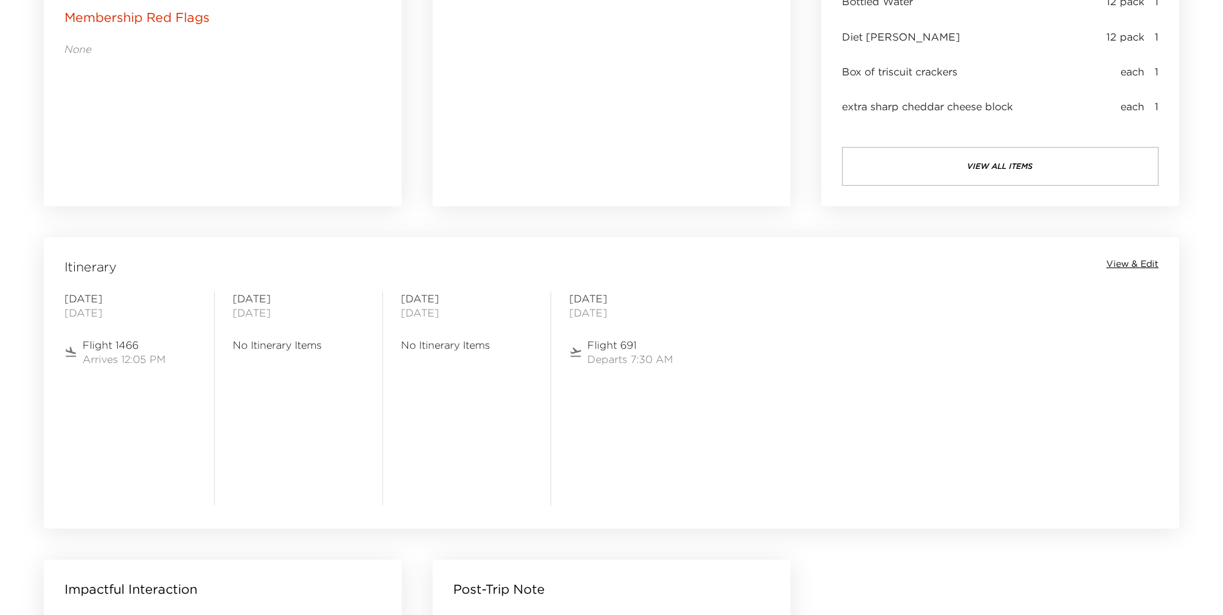 This screenshot has height=615, width=1223. I want to click on button: View & Edit, so click(1132, 264).